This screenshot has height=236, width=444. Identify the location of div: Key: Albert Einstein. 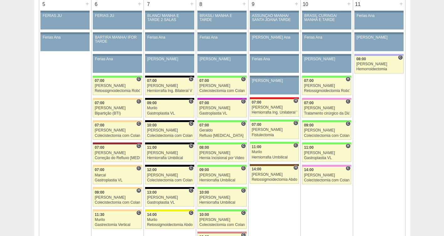
(326, 99).